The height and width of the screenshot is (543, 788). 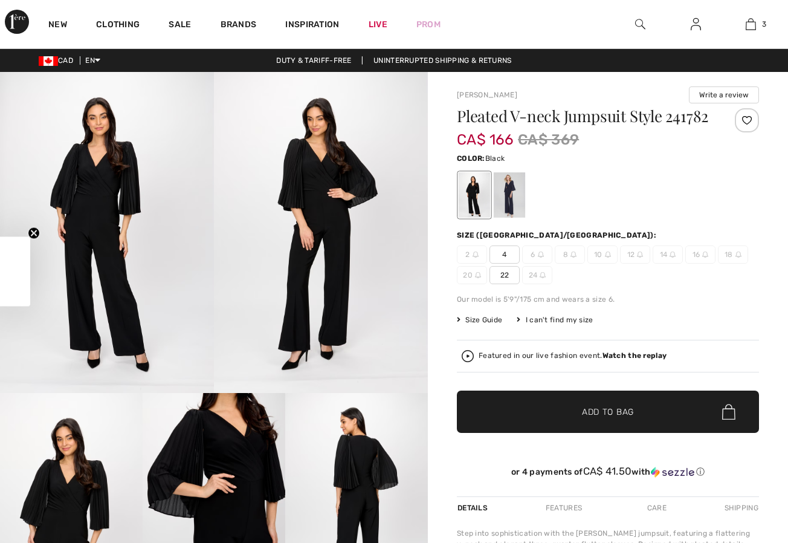 What do you see at coordinates (608, 472) in the screenshot?
I see `div: or 4 payments of with` at bounding box center [608, 472].